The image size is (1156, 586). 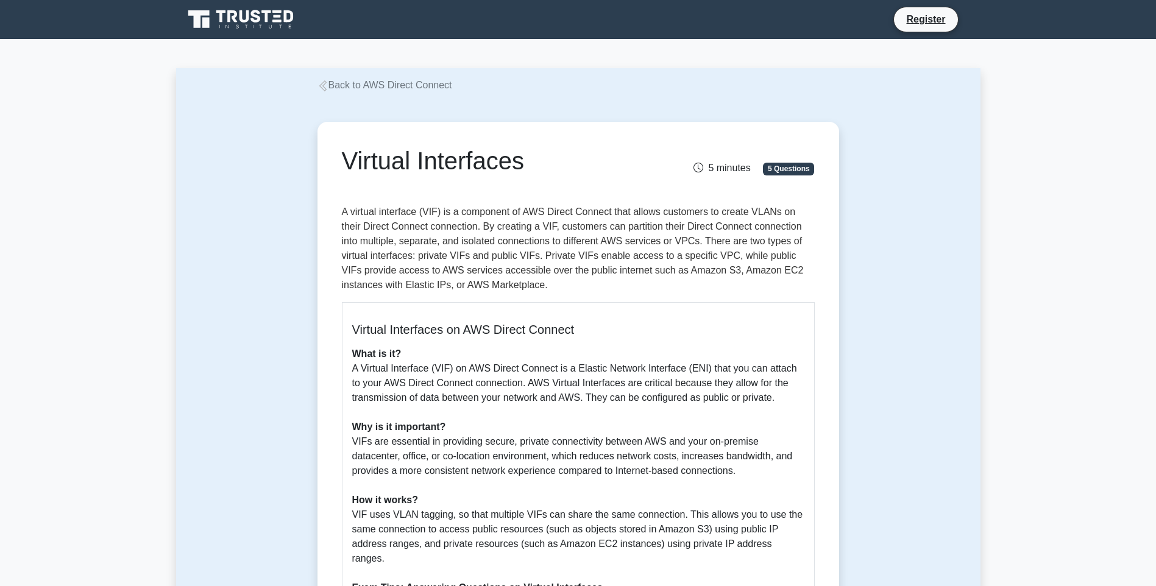 I want to click on h5: Virtual Interfaces on AWS Direct Connect, so click(x=578, y=330).